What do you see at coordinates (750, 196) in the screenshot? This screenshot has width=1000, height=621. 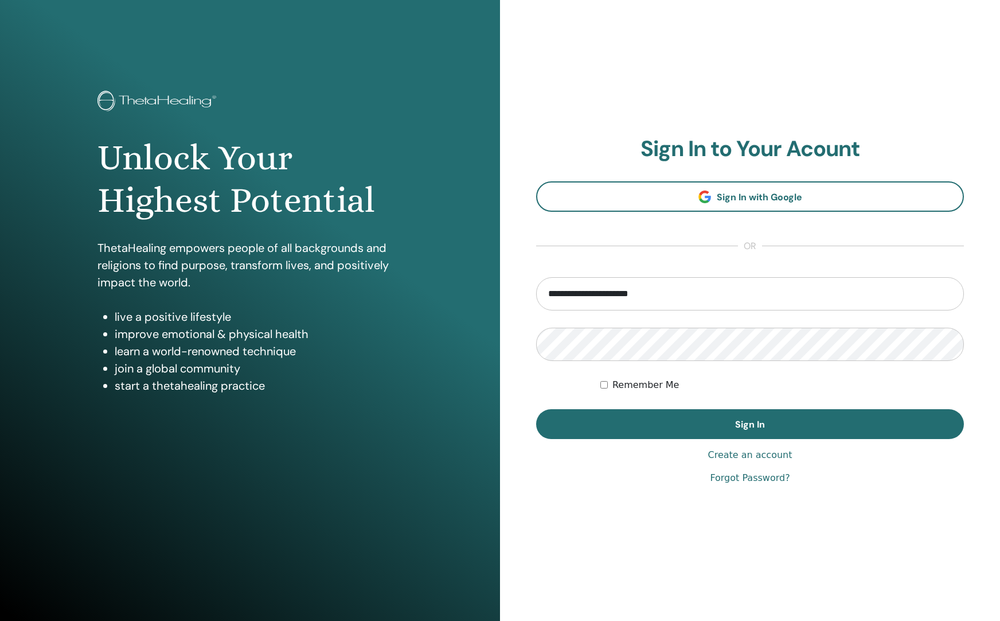 I see `a: Sign In with Google` at bounding box center [750, 196].